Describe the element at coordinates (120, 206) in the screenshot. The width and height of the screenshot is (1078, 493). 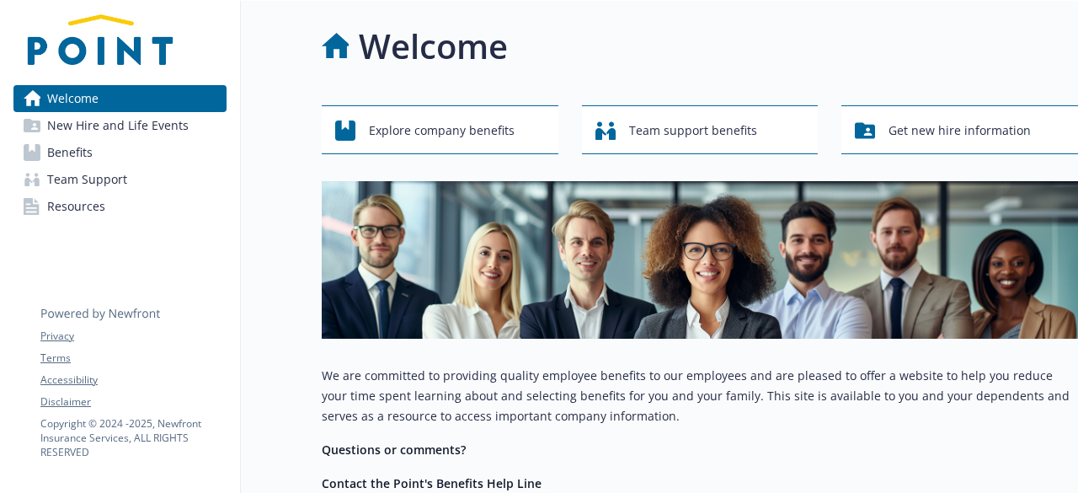
I see `a: Resources` at that location.